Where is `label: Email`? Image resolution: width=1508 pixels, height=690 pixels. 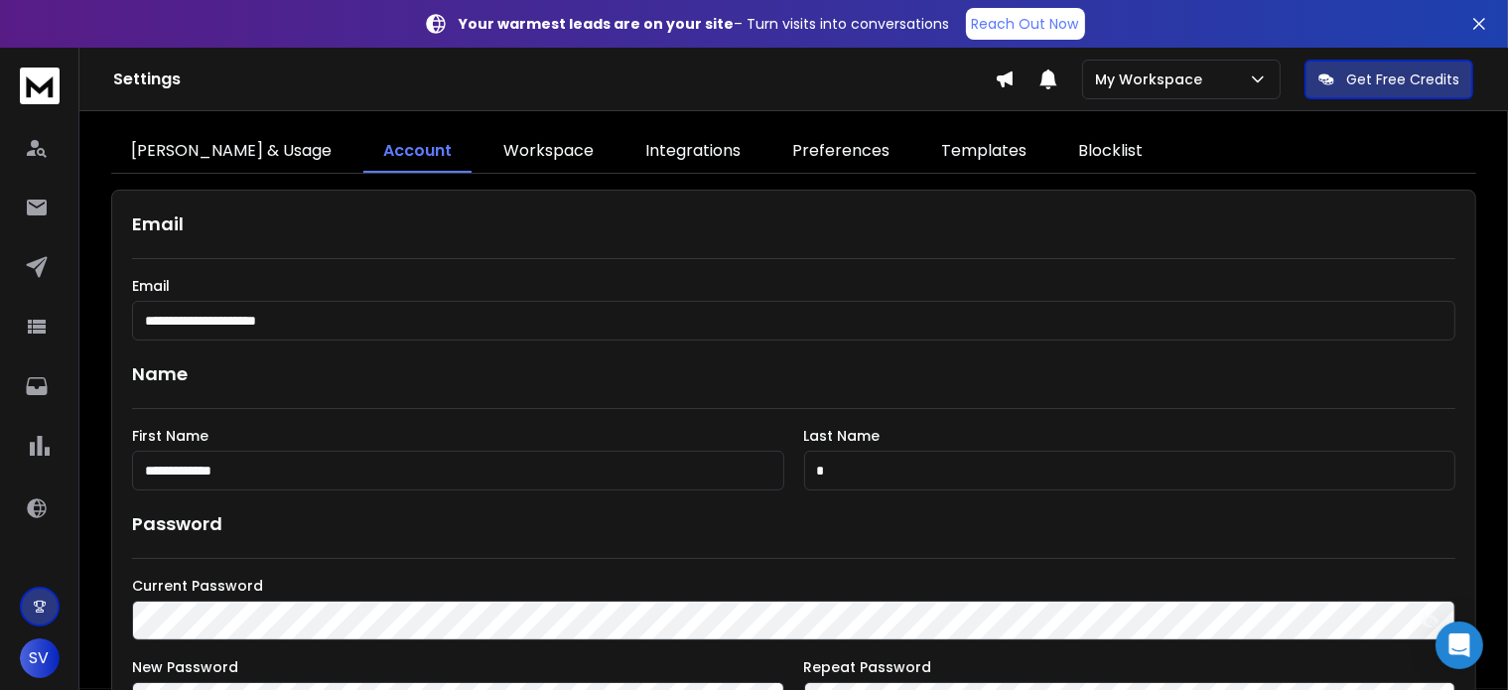
label: Email is located at coordinates (794, 286).